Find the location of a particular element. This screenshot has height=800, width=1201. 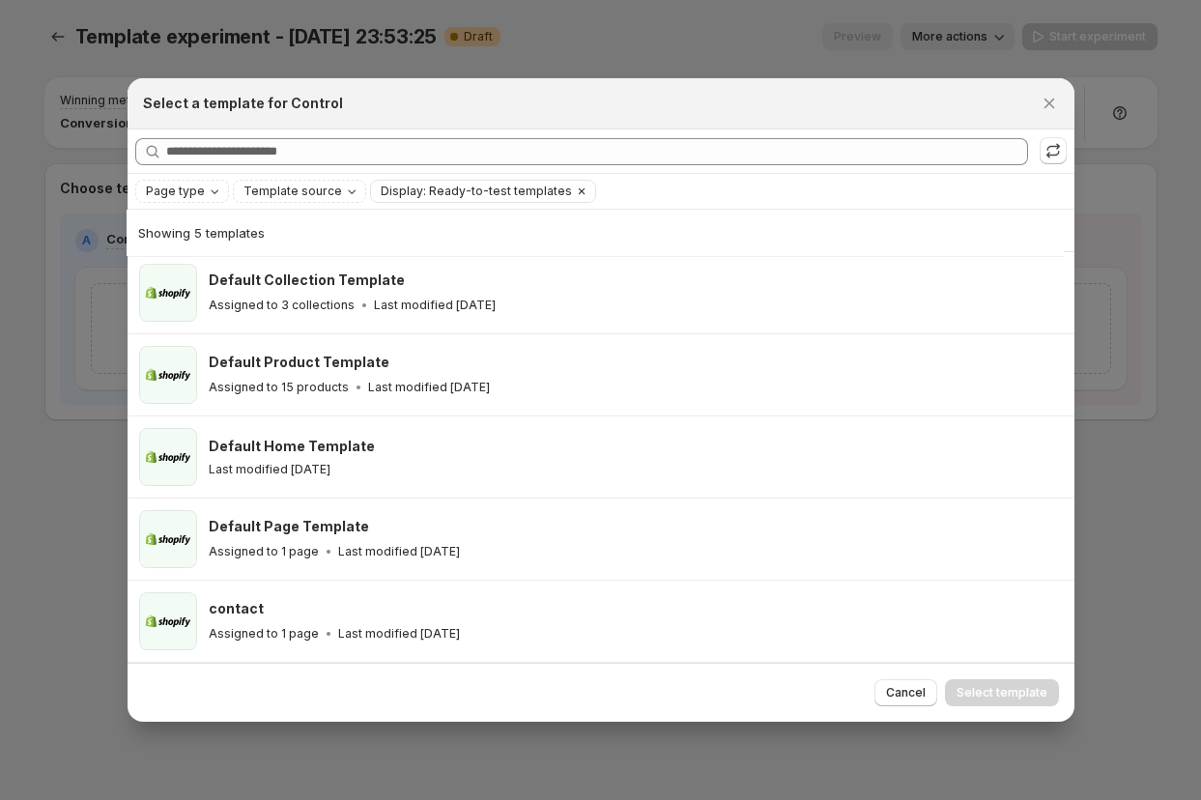

button: Template source is located at coordinates (300, 191).